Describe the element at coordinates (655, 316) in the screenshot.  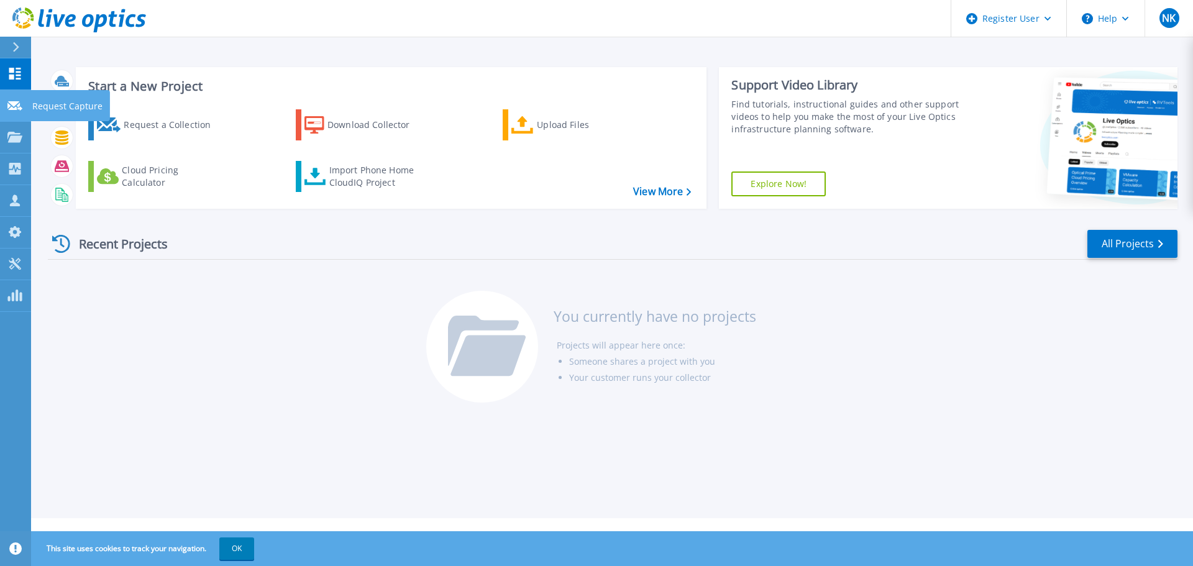
I see `h3: You currently have no projects` at that location.